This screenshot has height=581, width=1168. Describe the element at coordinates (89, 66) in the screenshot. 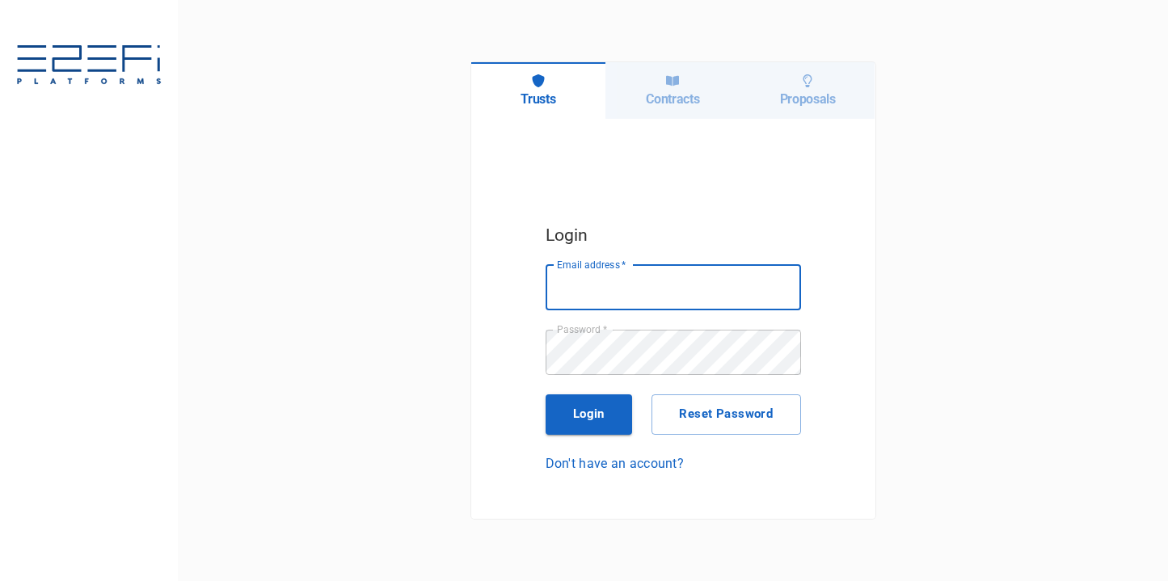

I see `img: E2EFiPLATFORMS-7f06cbf9.svg` at that location.